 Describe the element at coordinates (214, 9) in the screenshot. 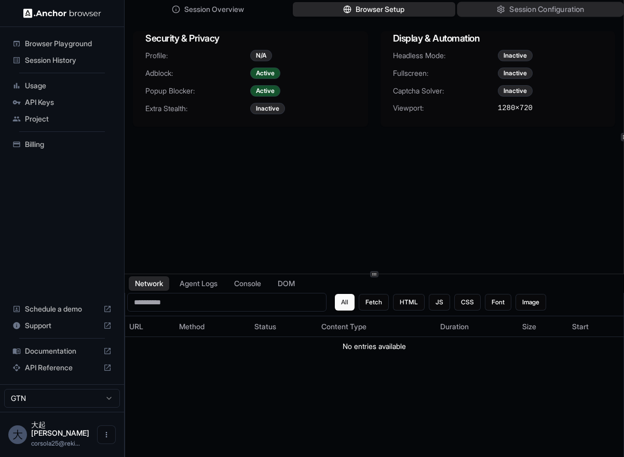

I see `span: Session Overview` at that location.